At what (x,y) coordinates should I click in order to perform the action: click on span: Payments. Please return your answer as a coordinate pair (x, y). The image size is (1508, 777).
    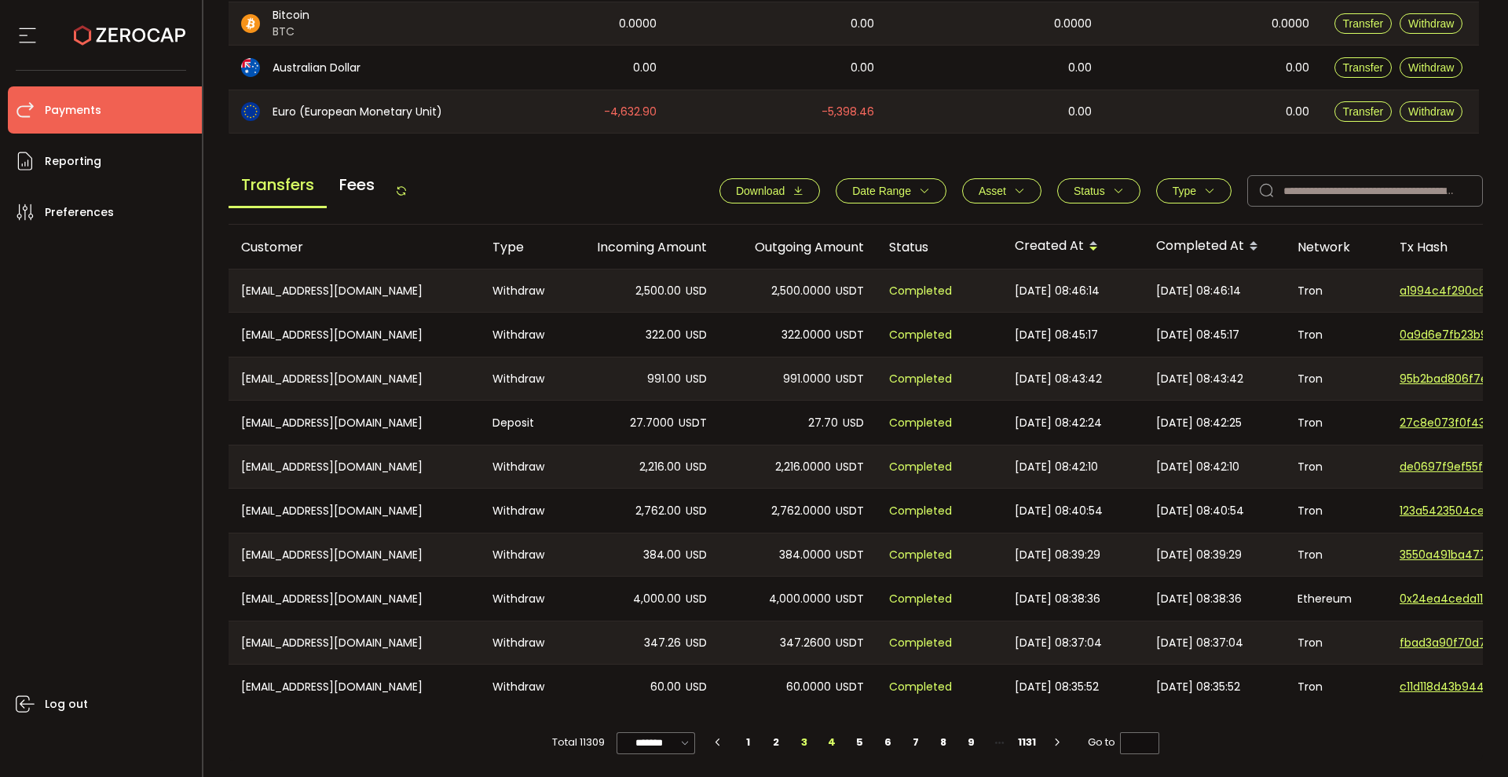
    Looking at the image, I should click on (73, 110).